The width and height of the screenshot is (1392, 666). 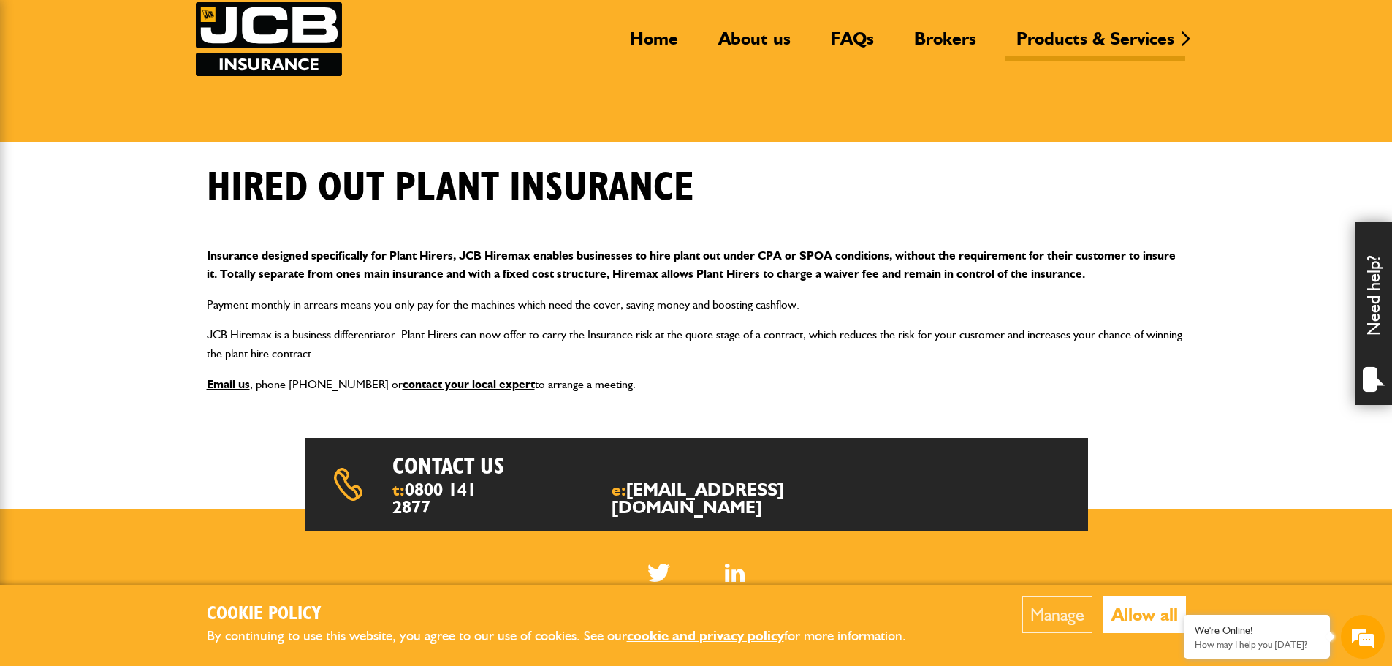 I want to click on p: Payment monthly in arrears means you only pay for the machines which need the cover, saving money..., so click(x=696, y=305).